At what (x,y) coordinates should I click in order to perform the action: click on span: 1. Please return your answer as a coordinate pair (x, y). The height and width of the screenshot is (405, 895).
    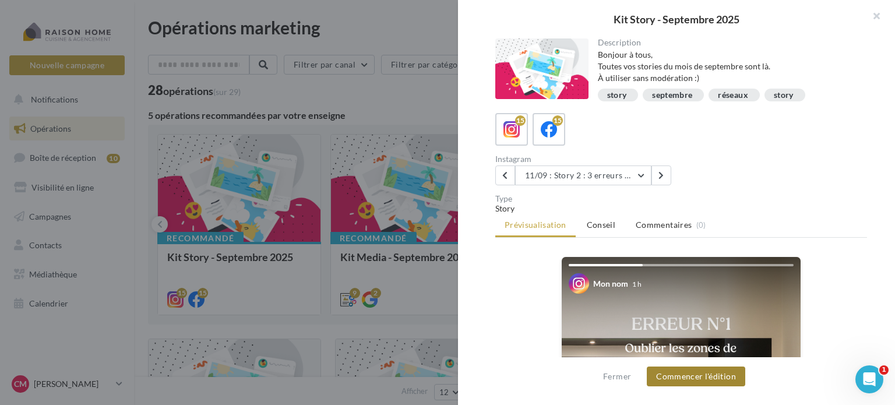
    Looking at the image, I should click on (884, 370).